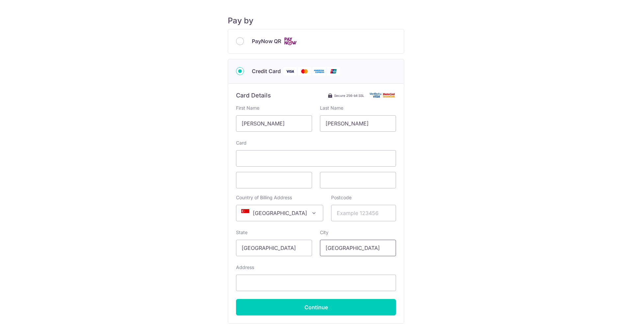 The height and width of the screenshot is (326, 632). Describe the element at coordinates (316, 71) in the screenshot. I see `div: Credit Card Visa Mastercard American Express Union Pay` at that location.